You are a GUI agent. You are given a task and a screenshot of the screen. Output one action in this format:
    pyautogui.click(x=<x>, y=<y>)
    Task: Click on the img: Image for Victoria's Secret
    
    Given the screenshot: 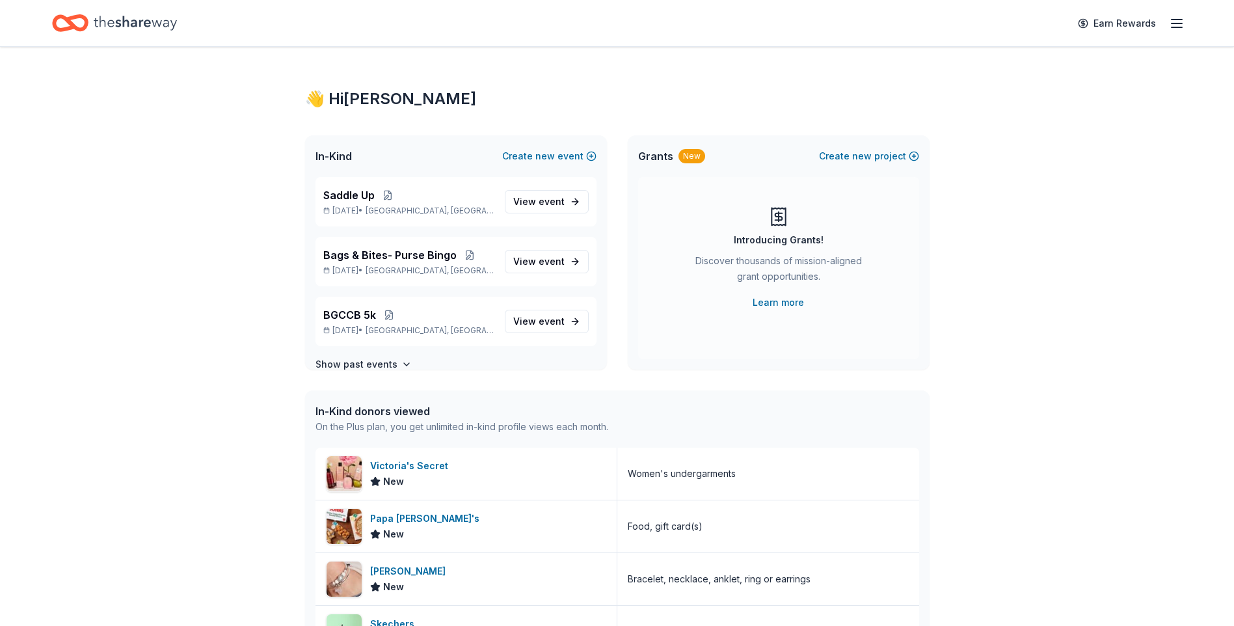 What is the action you would take?
    pyautogui.click(x=344, y=474)
    